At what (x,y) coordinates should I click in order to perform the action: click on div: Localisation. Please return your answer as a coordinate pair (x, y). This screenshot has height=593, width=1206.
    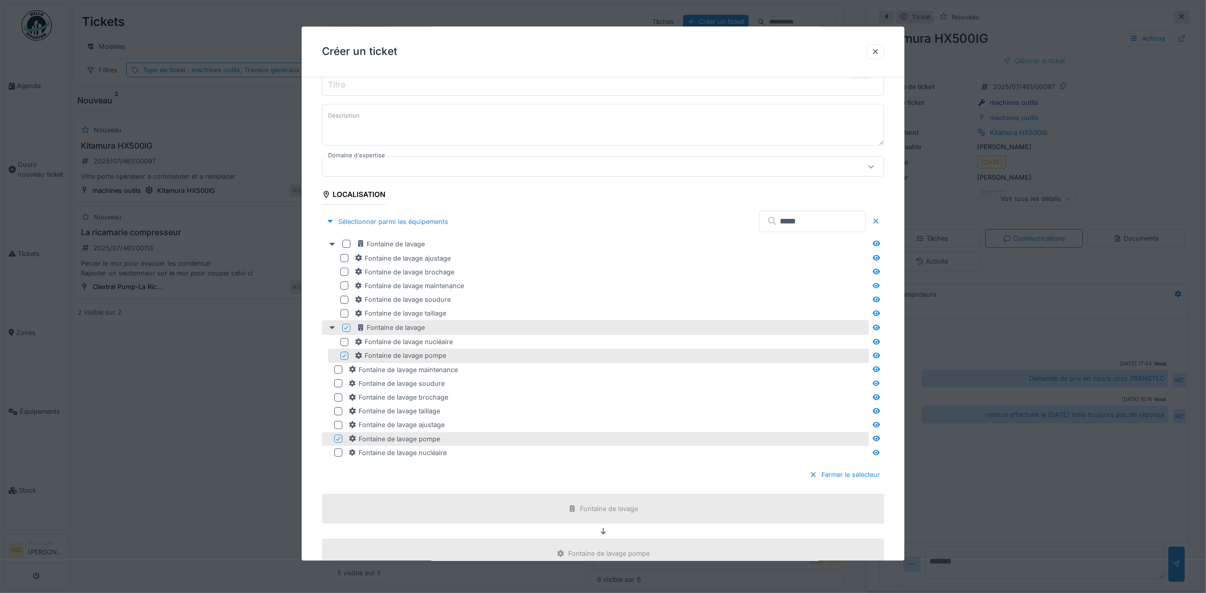
    Looking at the image, I should click on (354, 196).